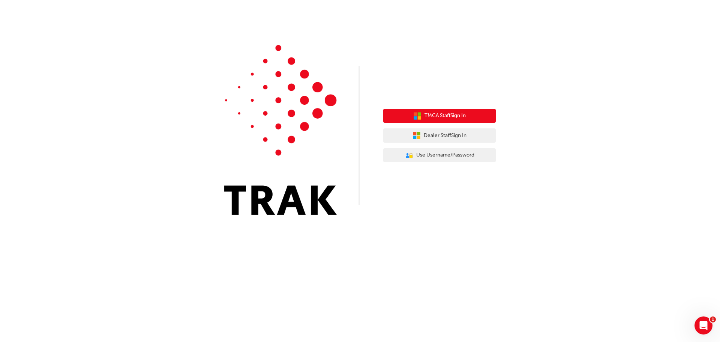  Describe the element at coordinates (445, 135) in the screenshot. I see `span: Dealer Staff Sign In` at that location.